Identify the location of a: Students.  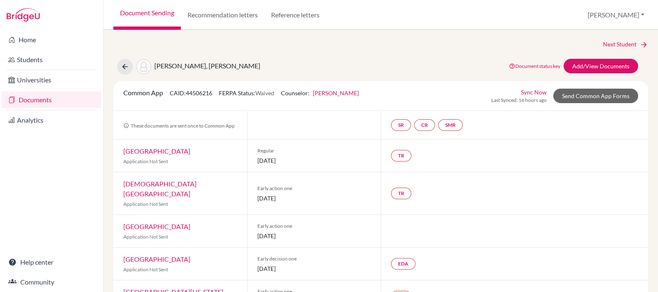
(51, 60).